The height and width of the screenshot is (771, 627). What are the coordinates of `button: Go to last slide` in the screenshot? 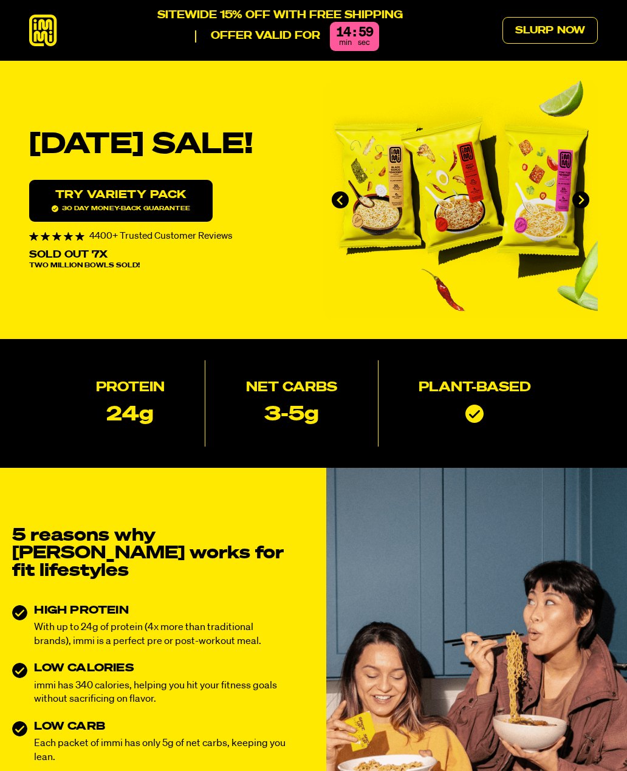 It's located at (340, 200).